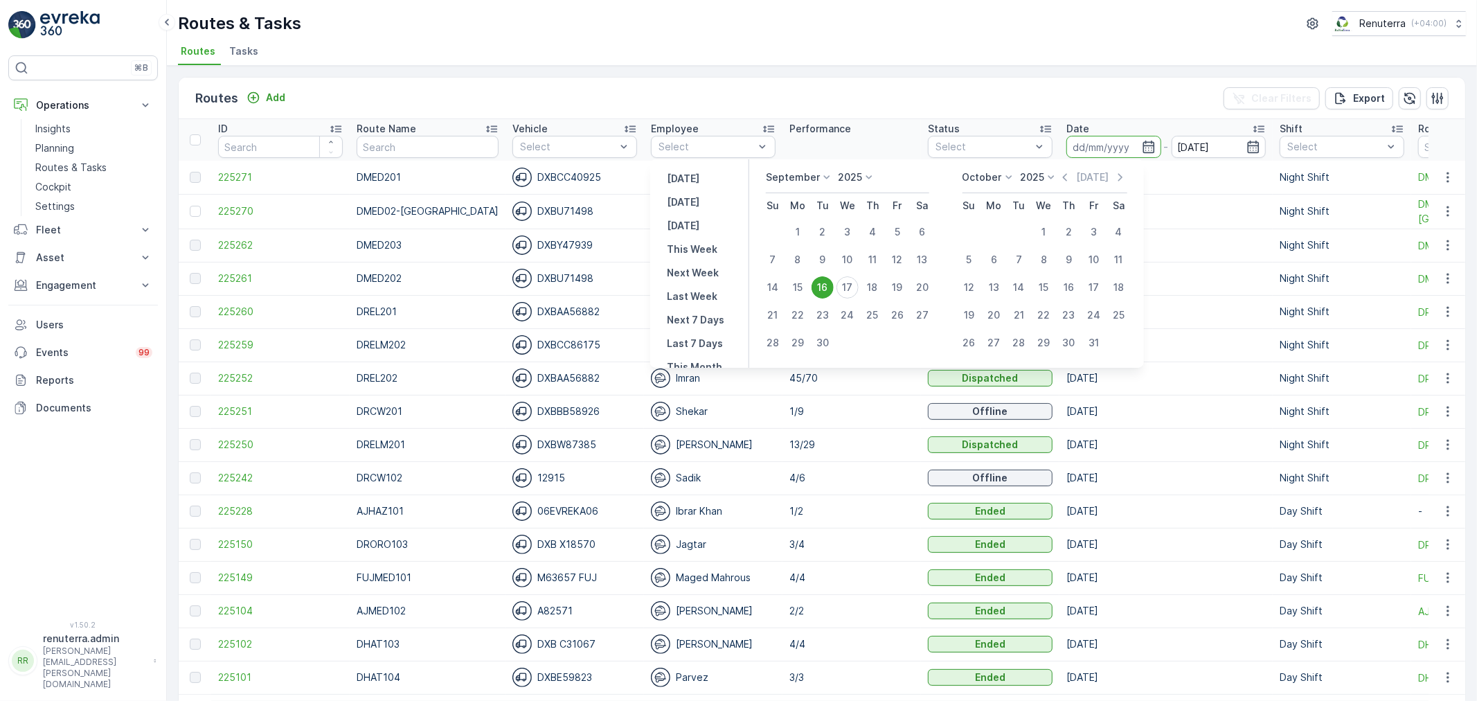 The height and width of the screenshot is (701, 1477). I want to click on p: 2025, so click(850, 177).